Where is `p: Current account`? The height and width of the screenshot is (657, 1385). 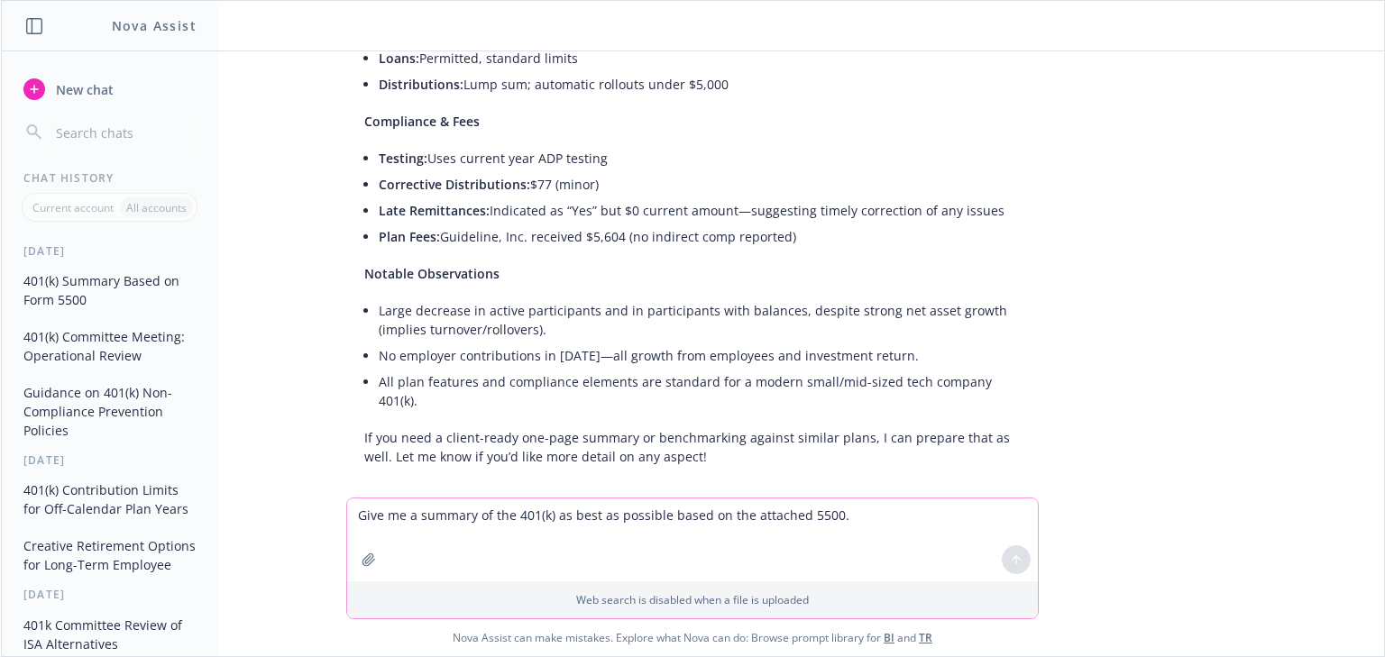 p: Current account is located at coordinates (73, 207).